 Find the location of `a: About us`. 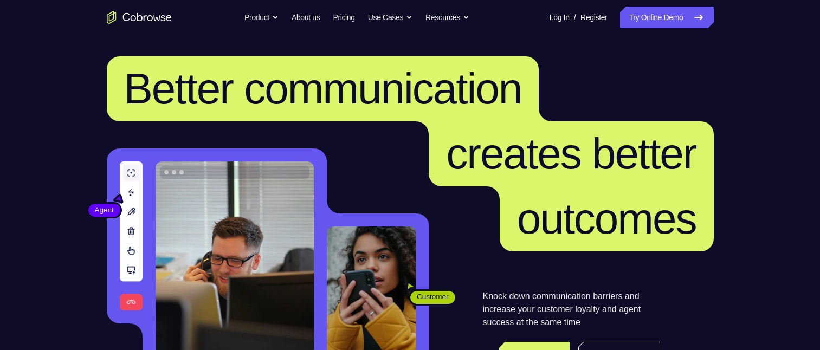

a: About us is located at coordinates (306, 17).